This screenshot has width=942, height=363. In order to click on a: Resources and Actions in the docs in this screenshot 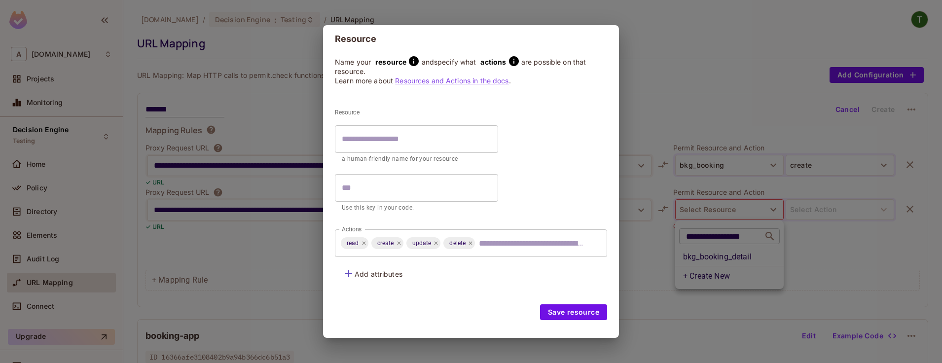, I will do `click(452, 80)`.